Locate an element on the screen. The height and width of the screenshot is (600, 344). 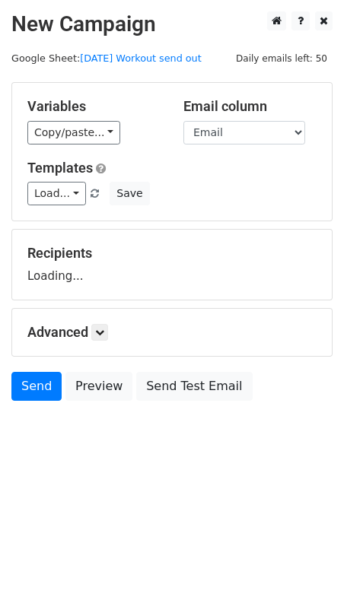
a: Send is located at coordinates (36, 386).